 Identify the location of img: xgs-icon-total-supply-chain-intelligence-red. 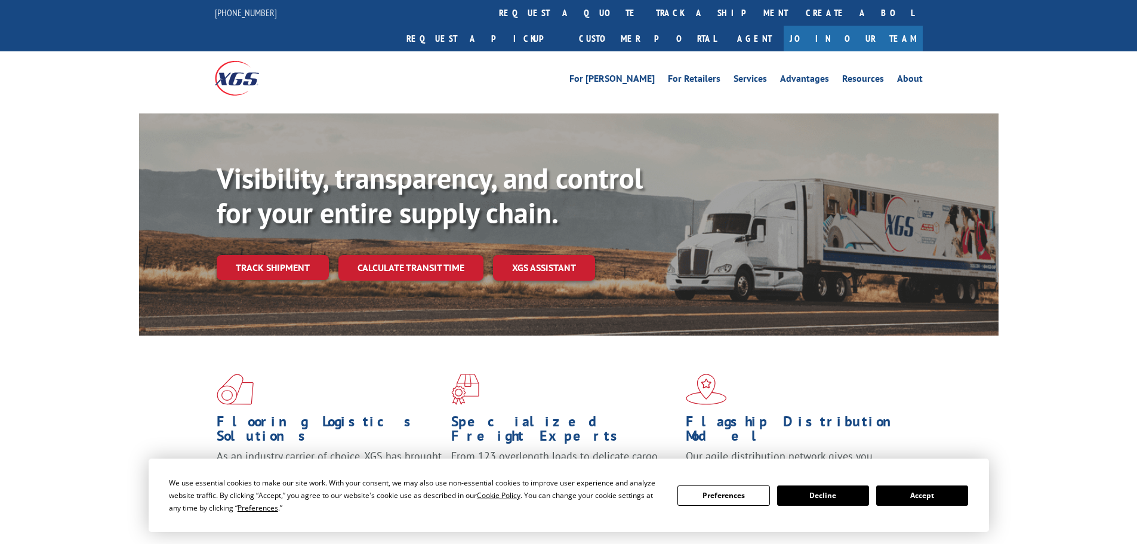
(235, 389).